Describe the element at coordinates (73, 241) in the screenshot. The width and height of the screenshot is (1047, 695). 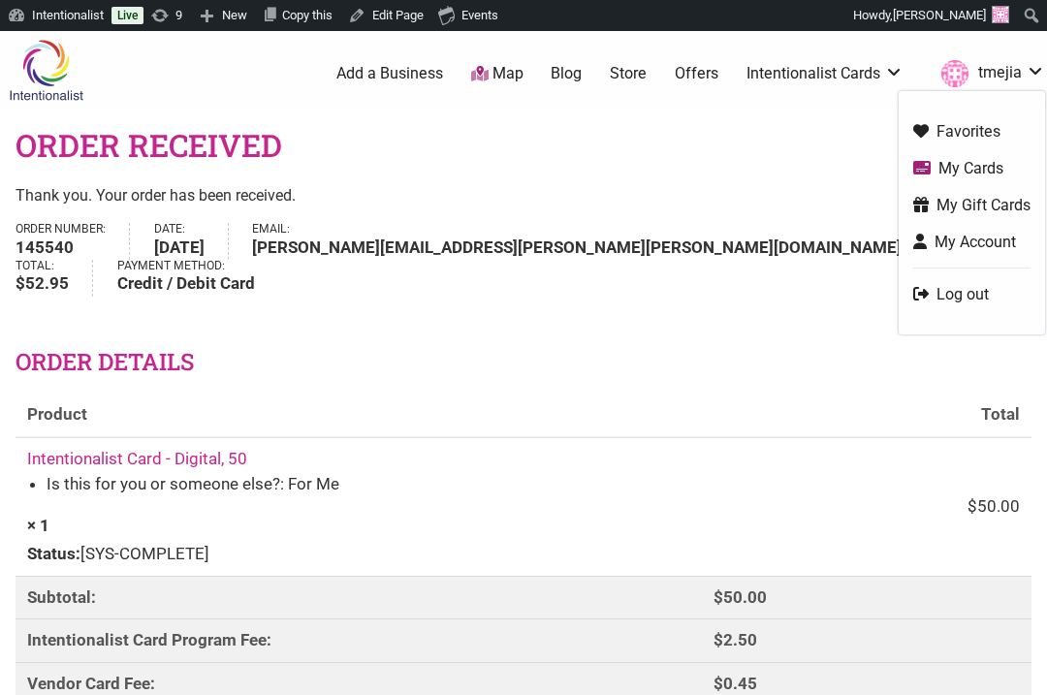
I see `li: Order number:` at that location.